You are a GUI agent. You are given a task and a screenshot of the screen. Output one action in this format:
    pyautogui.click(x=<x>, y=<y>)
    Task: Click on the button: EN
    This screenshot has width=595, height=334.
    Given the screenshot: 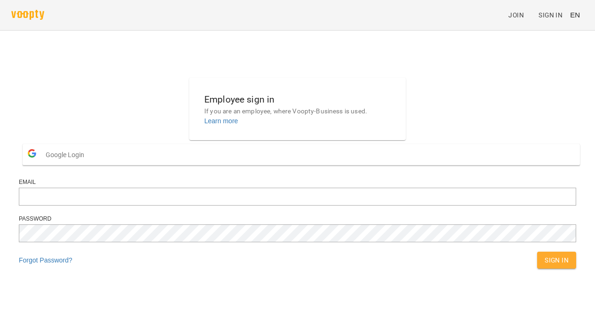 What is the action you would take?
    pyautogui.click(x=574, y=15)
    